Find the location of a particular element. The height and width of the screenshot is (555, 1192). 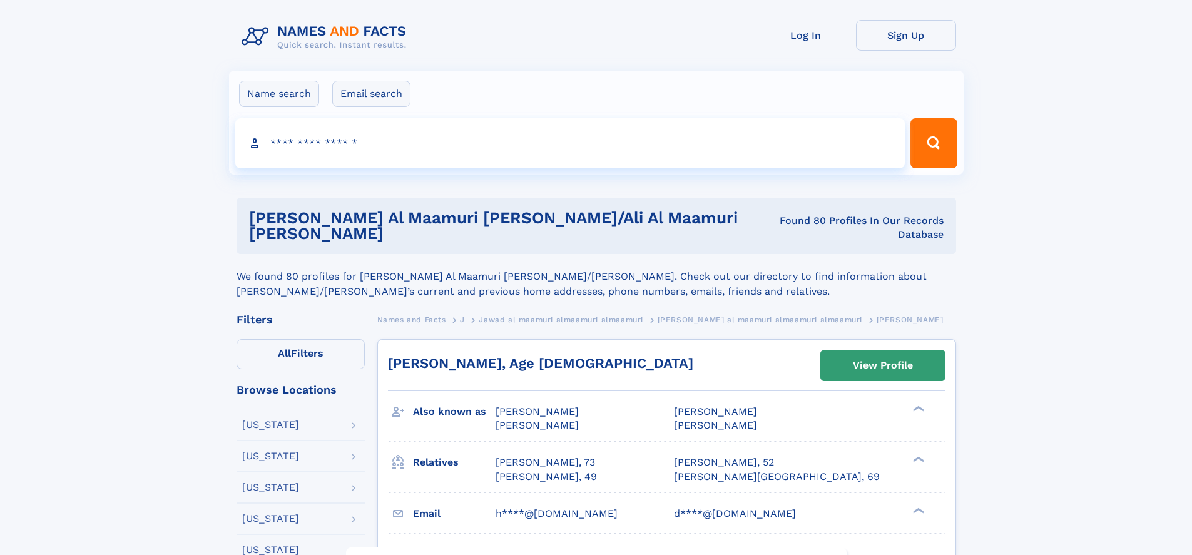

span: Jawad al maamuri almaamuri almaamuri is located at coordinates (561, 320).